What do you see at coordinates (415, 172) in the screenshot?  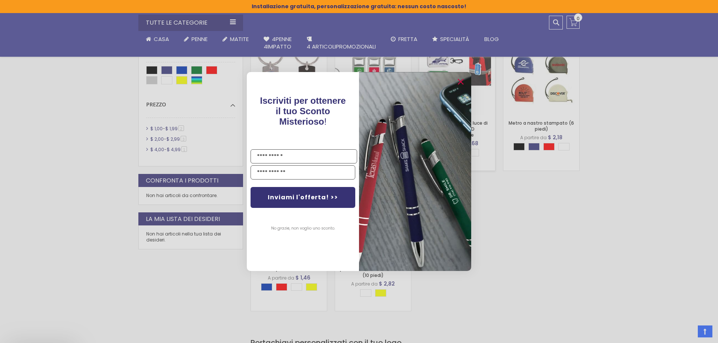 I see `img: immagine pop-up` at bounding box center [415, 172].